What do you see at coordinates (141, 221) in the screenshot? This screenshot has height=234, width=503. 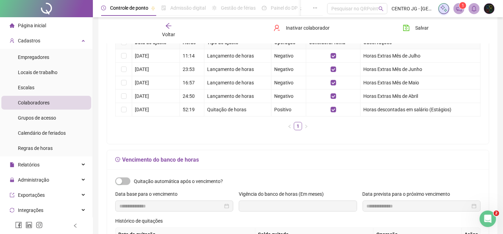 I see `label: Histórico de quitações` at bounding box center [141, 221].